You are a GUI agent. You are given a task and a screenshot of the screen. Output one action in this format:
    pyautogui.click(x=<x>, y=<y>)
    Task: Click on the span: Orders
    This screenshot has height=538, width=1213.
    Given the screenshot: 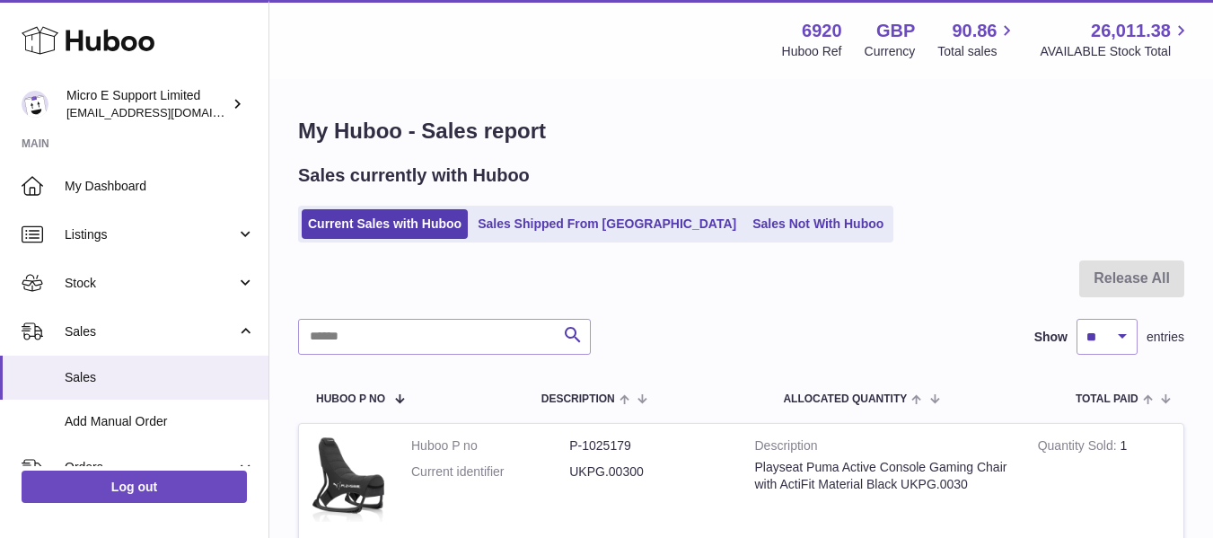 What is the action you would take?
    pyautogui.click(x=150, y=467)
    